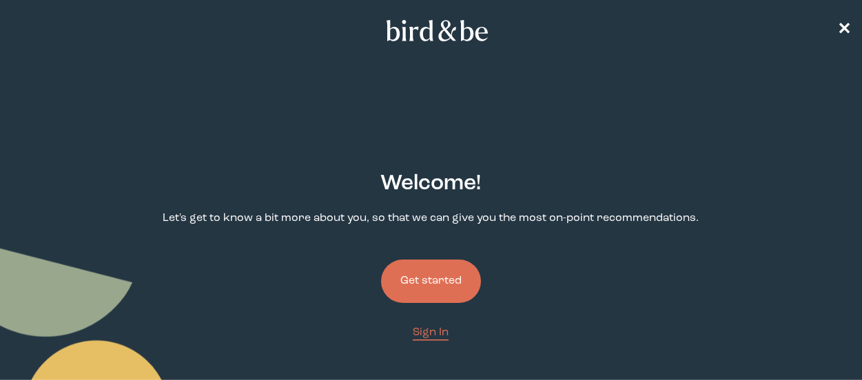 The image size is (862, 380). What do you see at coordinates (430, 281) in the screenshot?
I see `a: Get started` at bounding box center [430, 281].